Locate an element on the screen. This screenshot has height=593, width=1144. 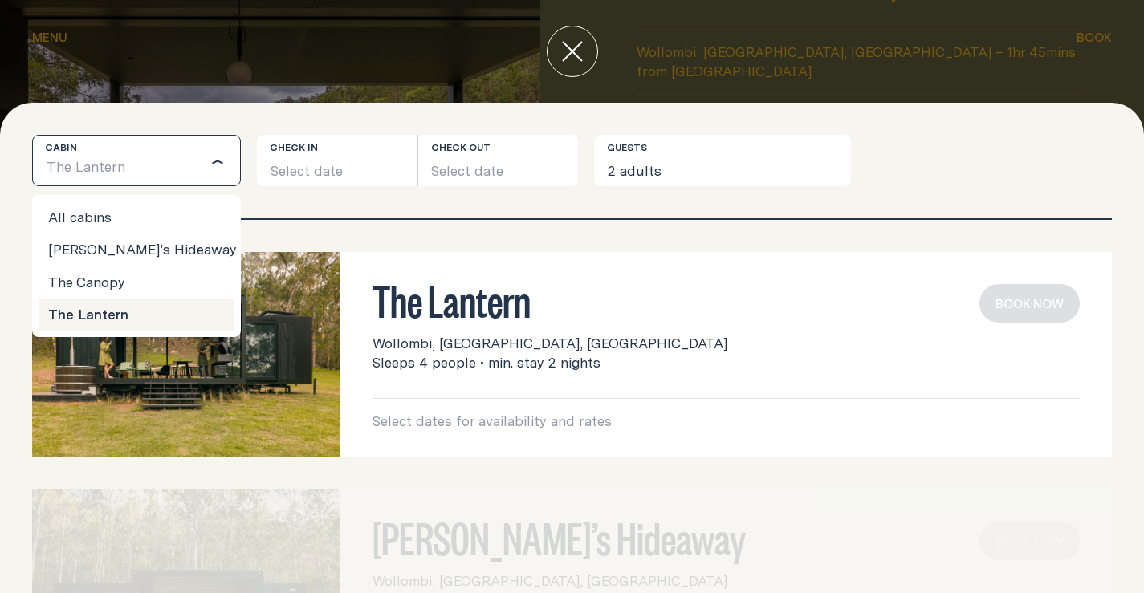
h3: The Lantern is located at coordinates (726, 300).